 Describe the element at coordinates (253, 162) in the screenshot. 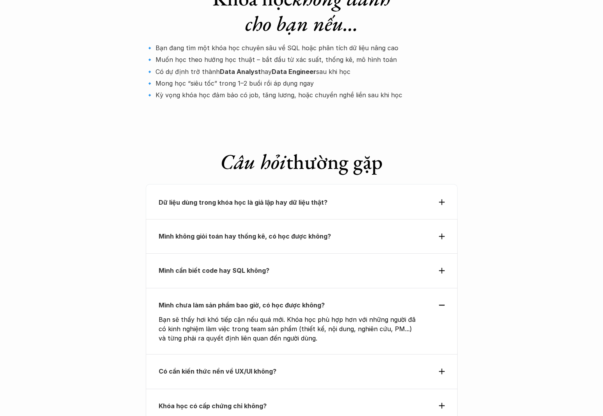

I see `em: Câu hỏi` at that location.